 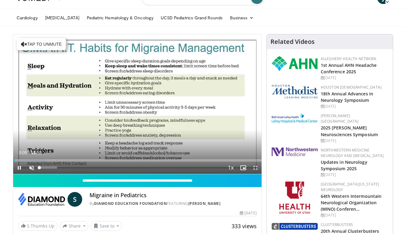 I want to click on img: d3be30b6-fe2b-4f13-a5b4-eba975d75fdd.png.150x105_q85_autocrop_double_scale_upscale_version-0.2.png, so click(x=294, y=226).